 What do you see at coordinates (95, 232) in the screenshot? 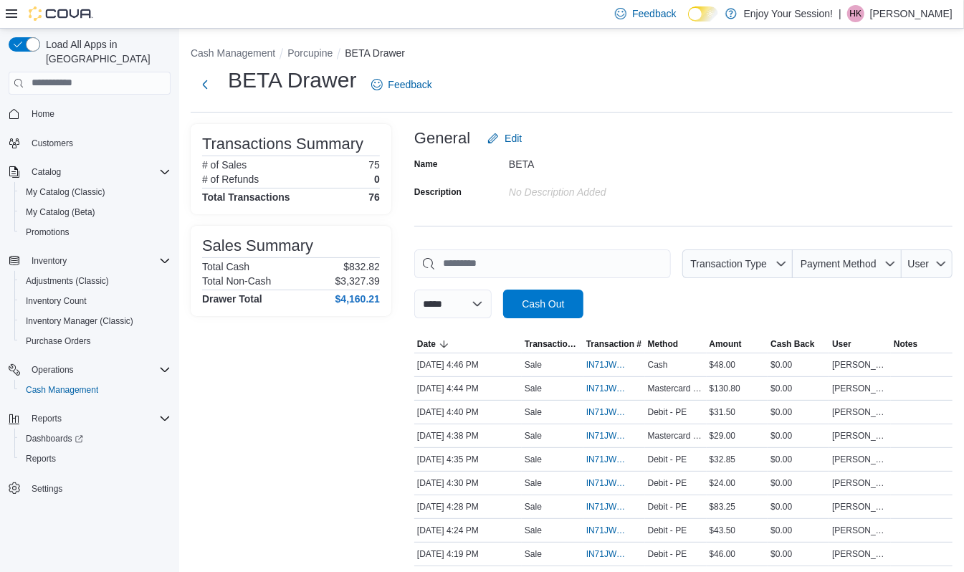
I see `button: Promotions` at bounding box center [95, 232].